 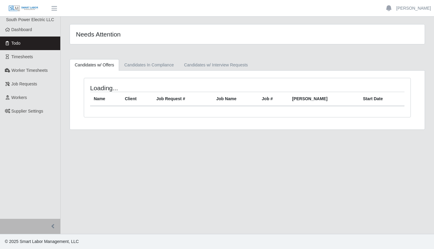 I want to click on th: Start Date, so click(x=382, y=99).